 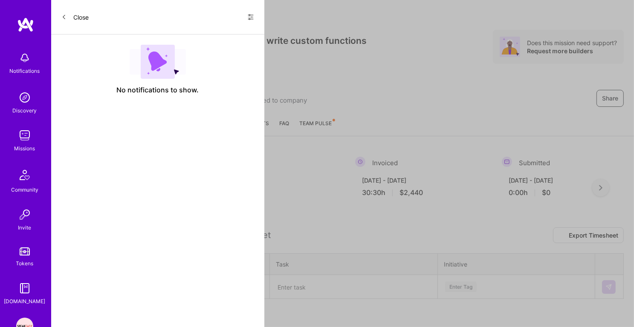 I want to click on img: tokens, so click(x=25, y=251).